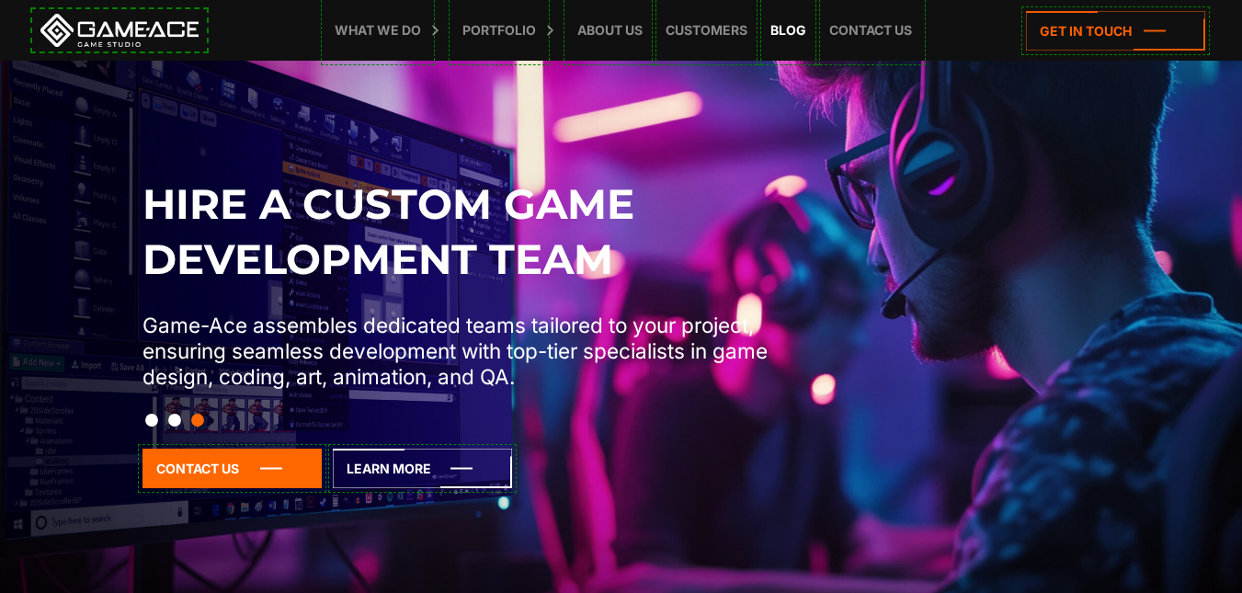 Image resolution: width=1242 pixels, height=593 pixels. I want to click on a: Contact Us, so click(232, 468).